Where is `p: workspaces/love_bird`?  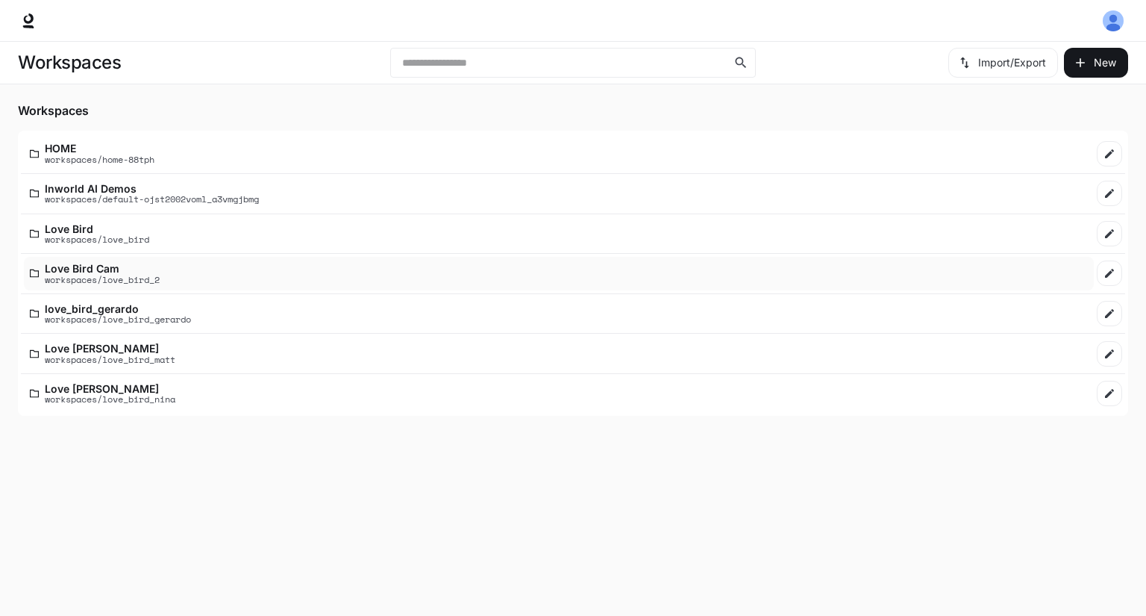 p: workspaces/love_bird is located at coordinates (97, 239).